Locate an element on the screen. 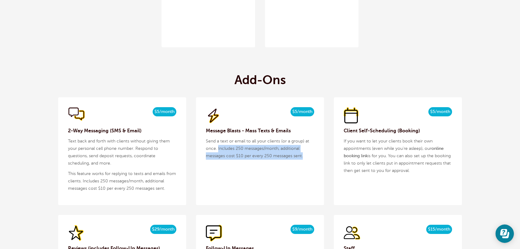 The width and height of the screenshot is (520, 249). h3: Client Self-Scheduling (Booking) is located at coordinates (398, 131).